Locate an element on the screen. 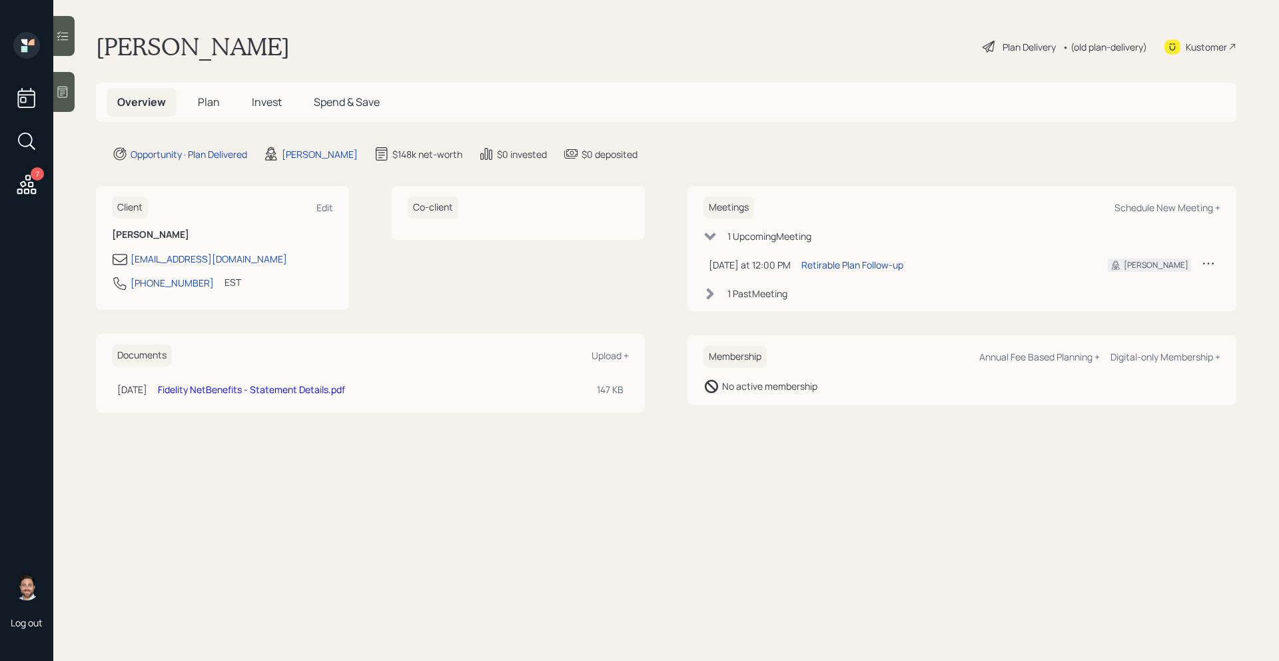 Image resolution: width=1279 pixels, height=661 pixels. div: 1 Past Meeting is located at coordinates (757, 293).